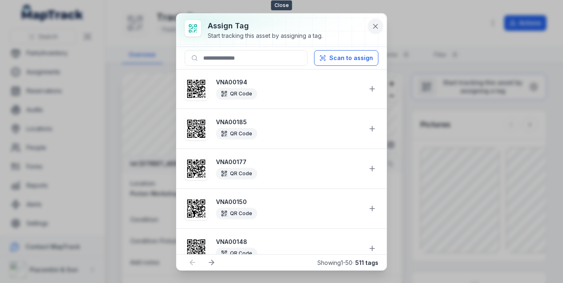  What do you see at coordinates (265, 36) in the screenshot?
I see `div: Start tracking this asset by assigning a tag.` at bounding box center [265, 36].